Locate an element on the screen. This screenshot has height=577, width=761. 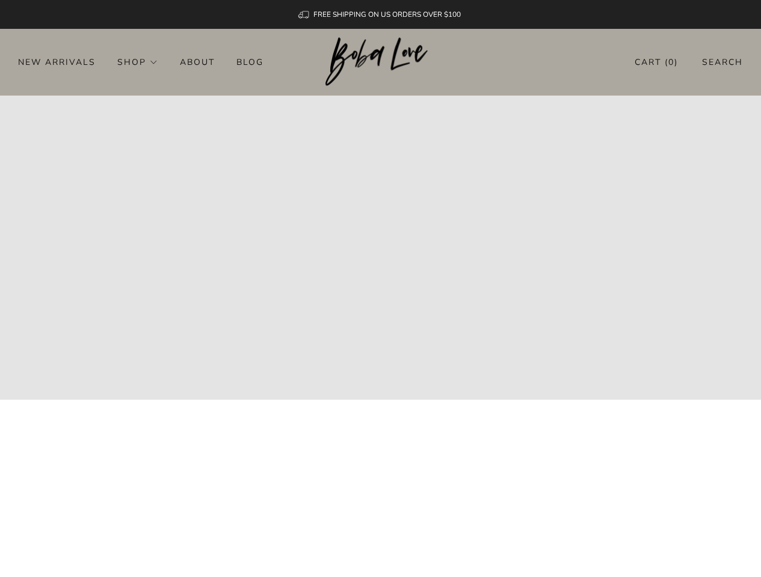
span: FREE SHIPPING ON US ORDERS OVER $100 is located at coordinates (387, 14).